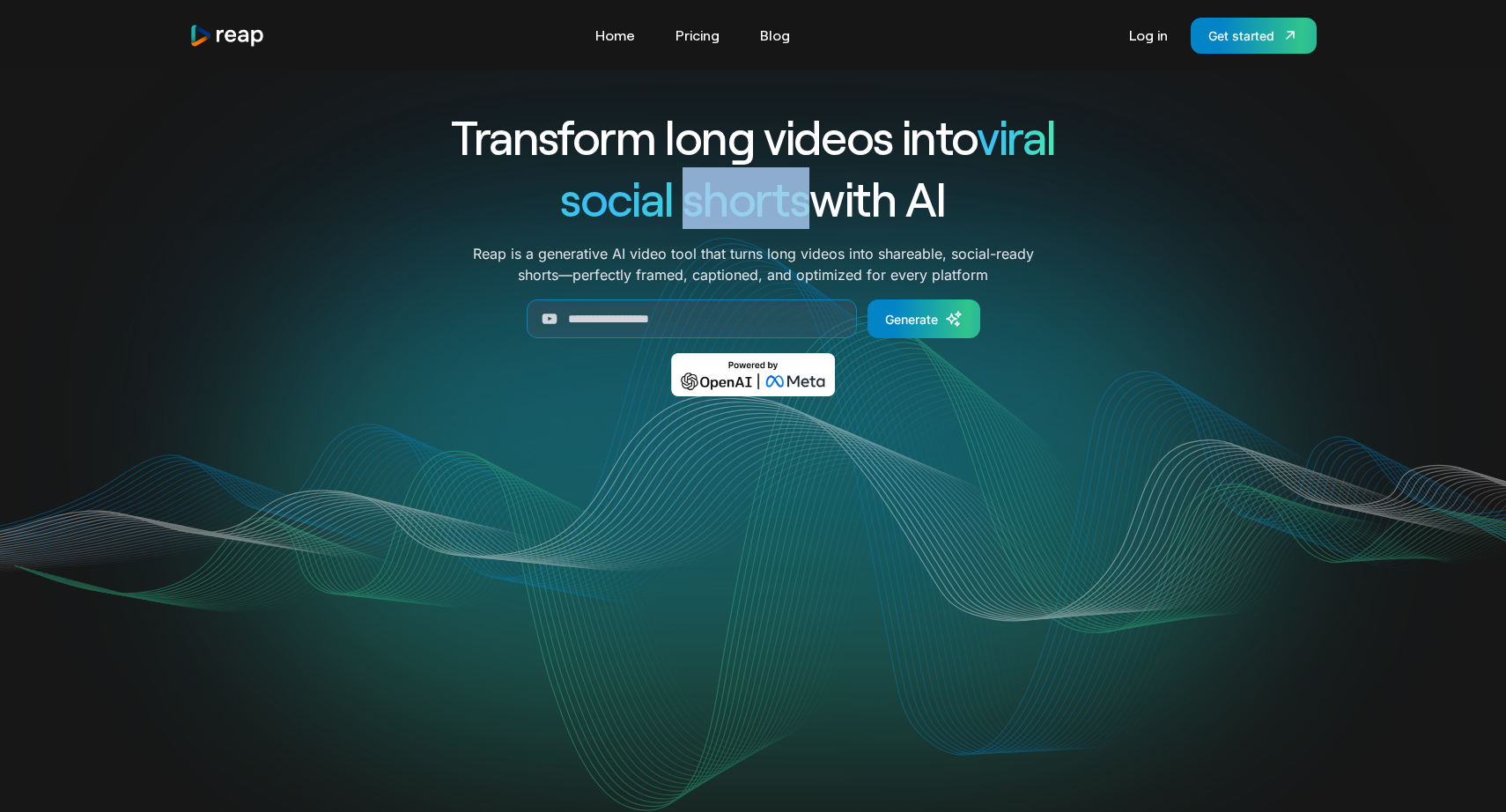 Image resolution: width=1506 pixels, height=812 pixels. Describe the element at coordinates (753, 137) in the screenshot. I see `h1: Transform long videos into` at that location.